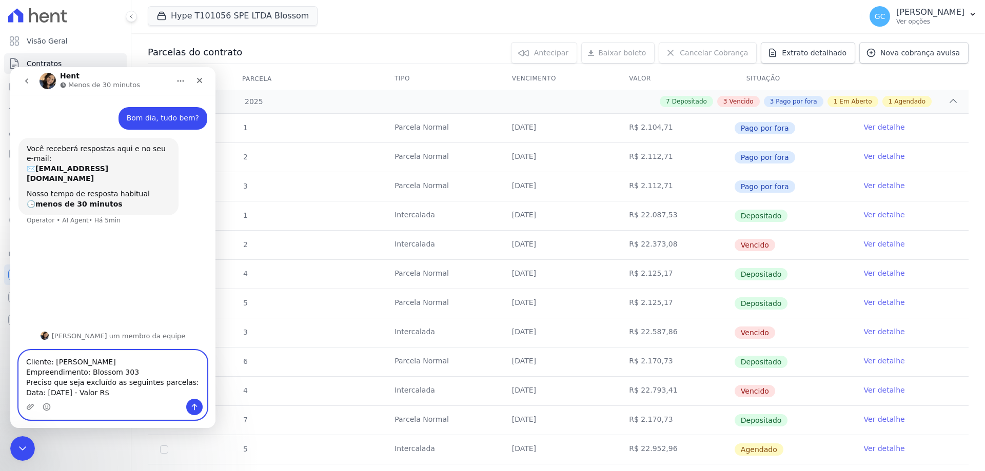 The width and height of the screenshot is (985, 471). Describe the element at coordinates (44, 64) in the screenshot. I see `span: Contratos` at that location.